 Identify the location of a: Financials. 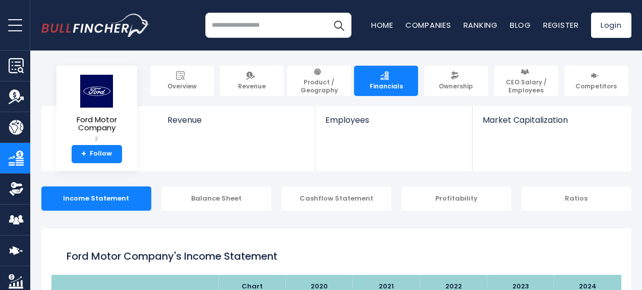
(386, 81).